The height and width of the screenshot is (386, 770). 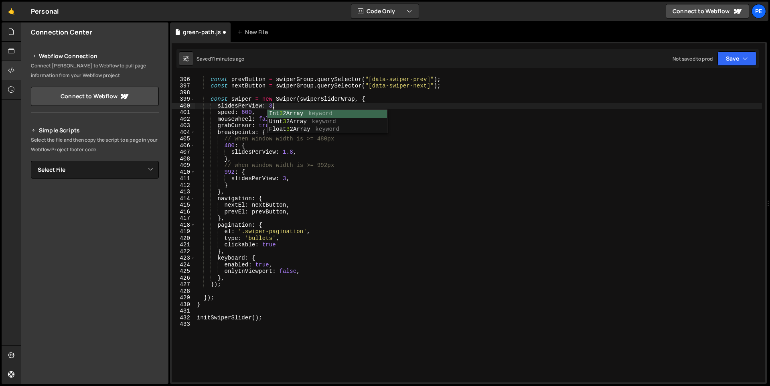 What do you see at coordinates (183, 172) in the screenshot?
I see `div: 410` at bounding box center [183, 172].